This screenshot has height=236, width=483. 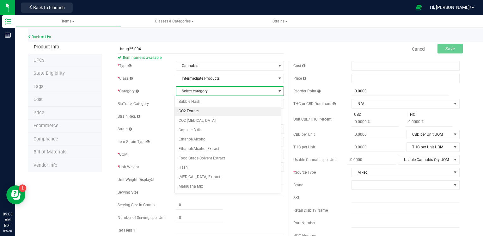 What do you see at coordinates (47, 8) in the screenshot?
I see `button: Back to Flourish` at bounding box center [47, 8].